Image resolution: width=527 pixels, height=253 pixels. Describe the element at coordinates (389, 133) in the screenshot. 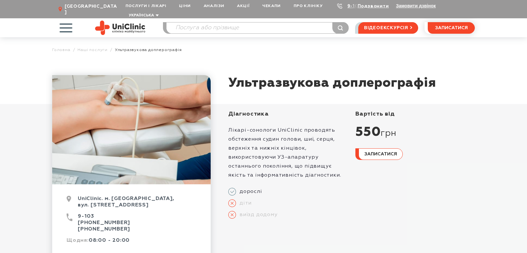

I see `span: грн` at that location.